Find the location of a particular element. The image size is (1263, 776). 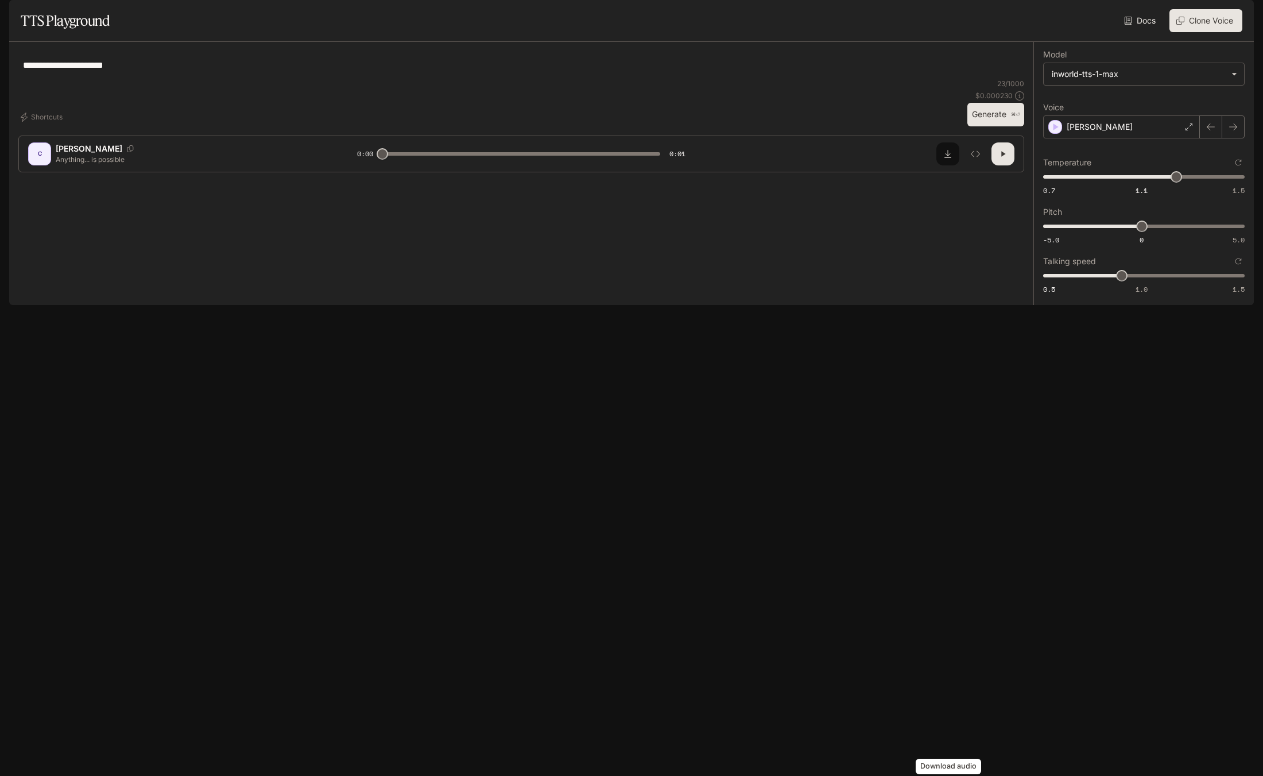

button: Copy Voice ID is located at coordinates (130, 149).